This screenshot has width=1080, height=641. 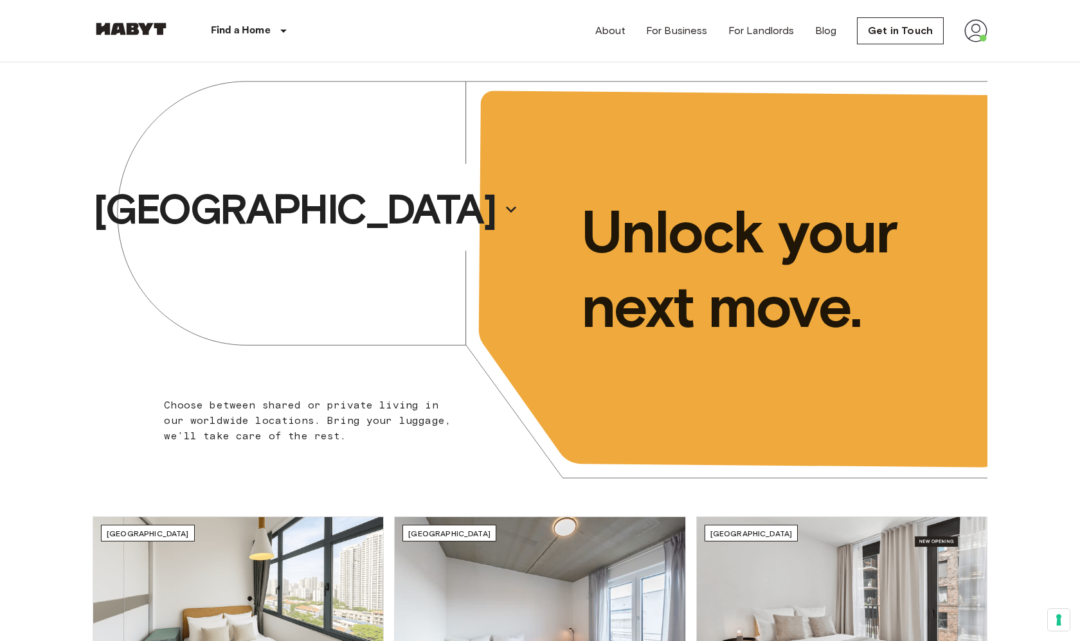 What do you see at coordinates (976, 31) in the screenshot?
I see `img: avatar` at bounding box center [976, 31].